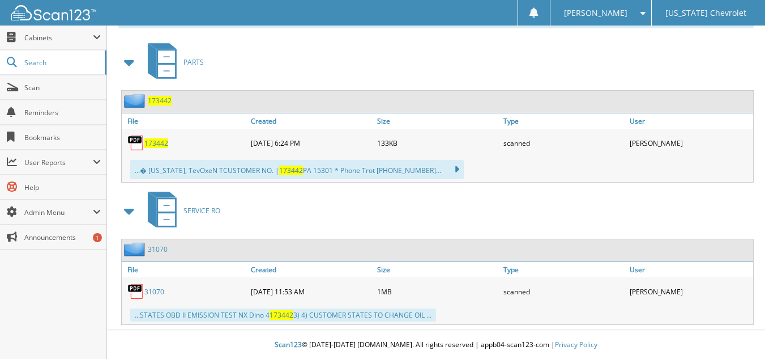 The height and width of the screenshot is (359, 765). Describe the element at coordinates (62, 137) in the screenshot. I see `span: Bookmarks` at that location.